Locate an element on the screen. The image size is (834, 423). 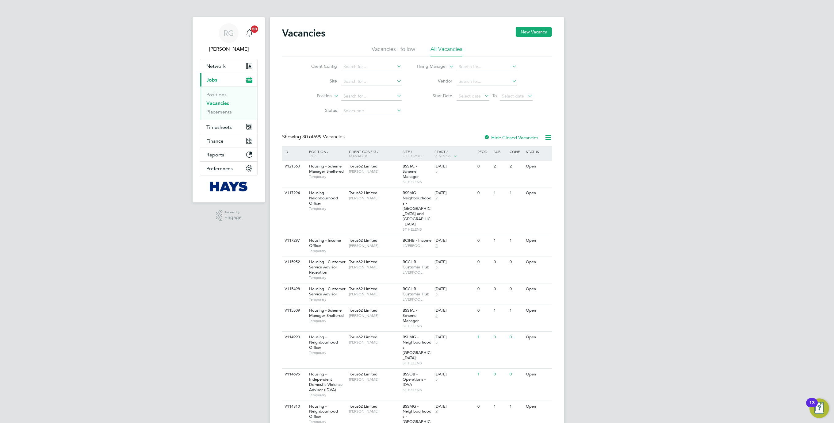
img: hays-logo-retina.png is located at coordinates (229, 187).